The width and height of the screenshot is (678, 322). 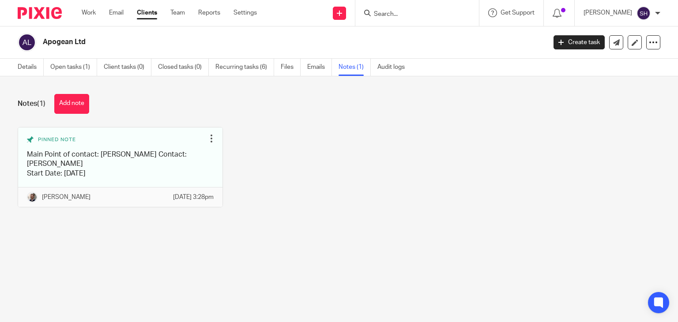 What do you see at coordinates (242, 42) in the screenshot?
I see `h2: Apogean Ltd` at bounding box center [242, 42].